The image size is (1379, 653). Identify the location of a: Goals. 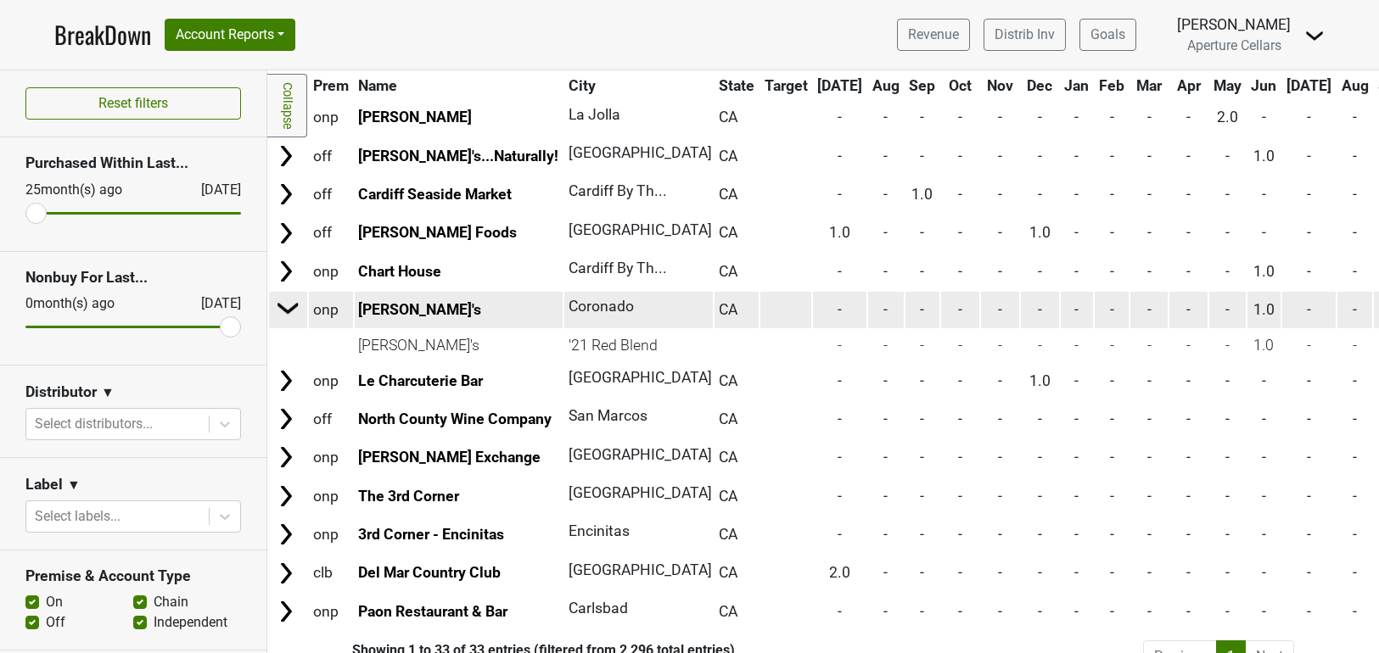
(1107, 35).